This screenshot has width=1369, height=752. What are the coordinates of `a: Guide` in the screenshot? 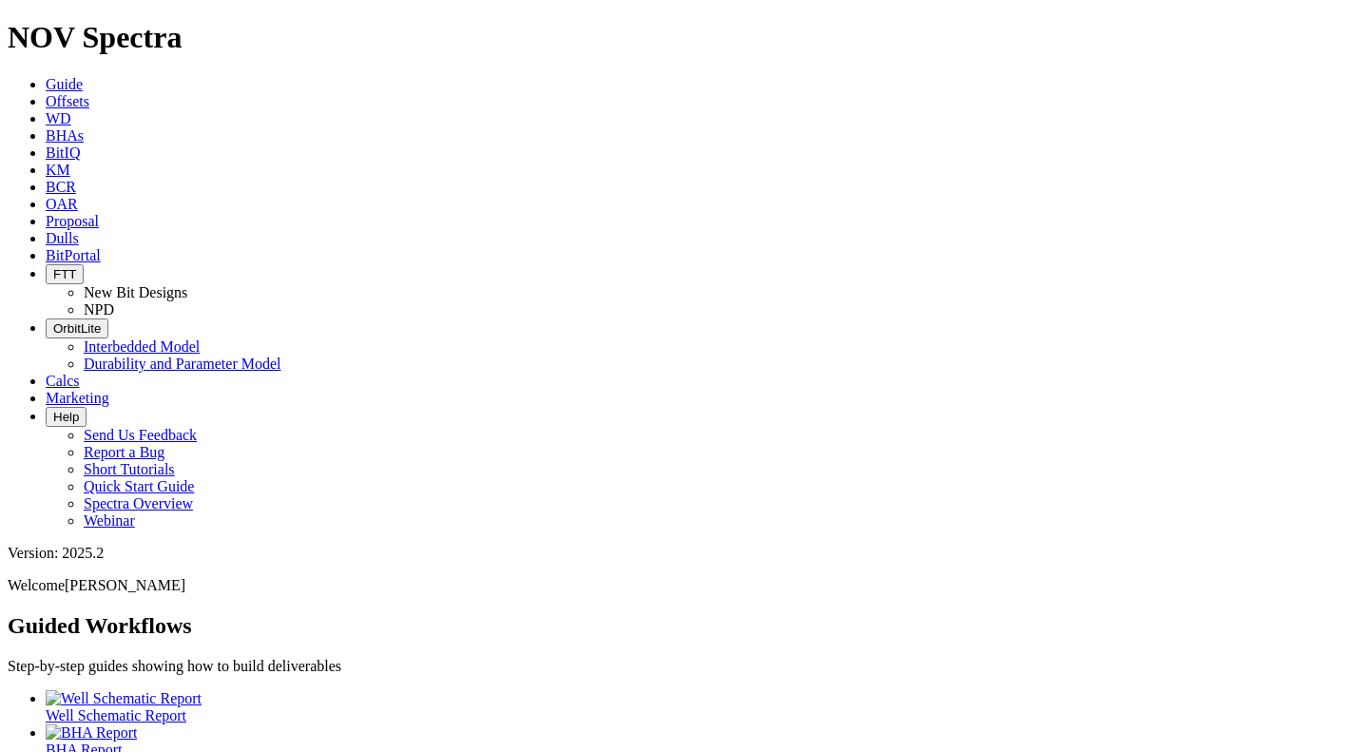 It's located at (64, 84).